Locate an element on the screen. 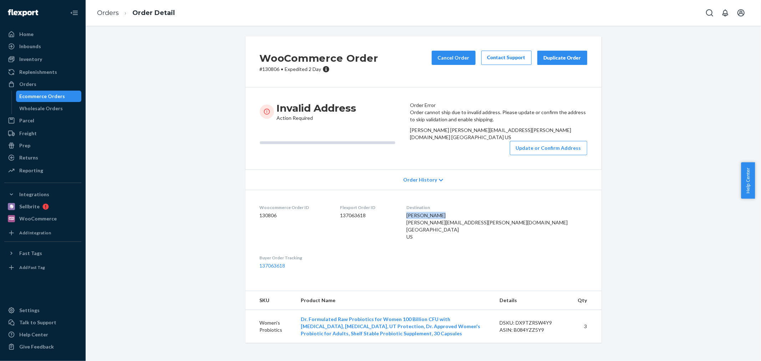 The height and width of the screenshot is (361, 761). a: Talk to Support is located at coordinates (43, 323).